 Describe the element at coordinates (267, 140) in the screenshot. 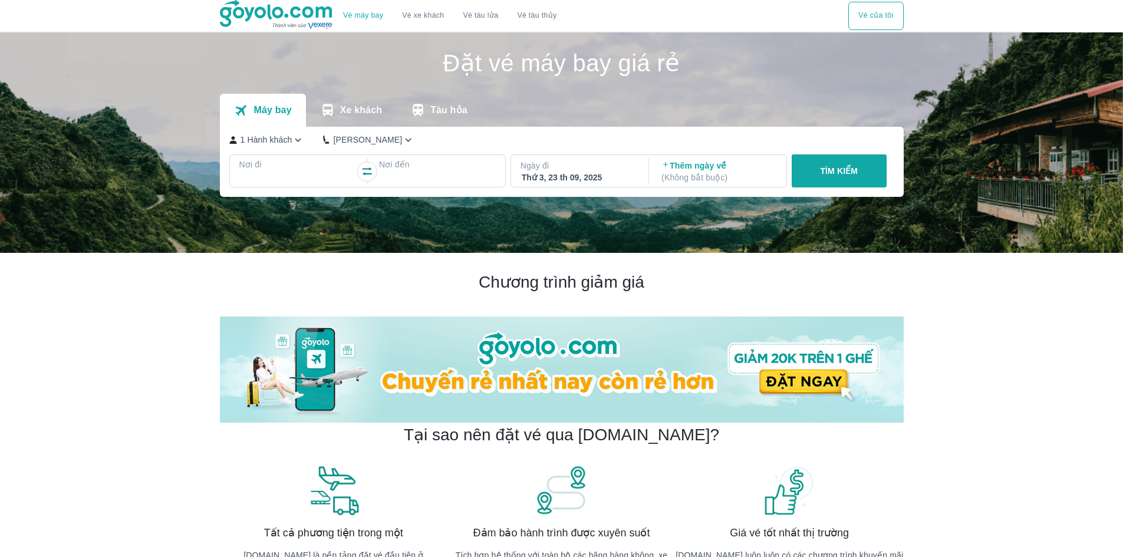

I see `button: 1 Hành khách` at that location.